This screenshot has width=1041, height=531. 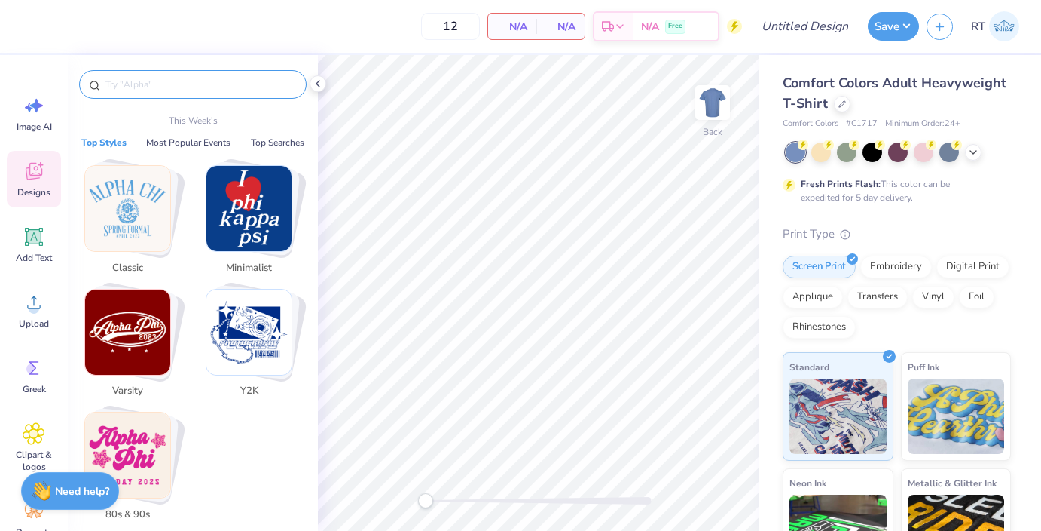 What do you see at coordinates (253, 223) in the screenshot?
I see `button: Stack Card Button Minimalist` at bounding box center [253, 223].